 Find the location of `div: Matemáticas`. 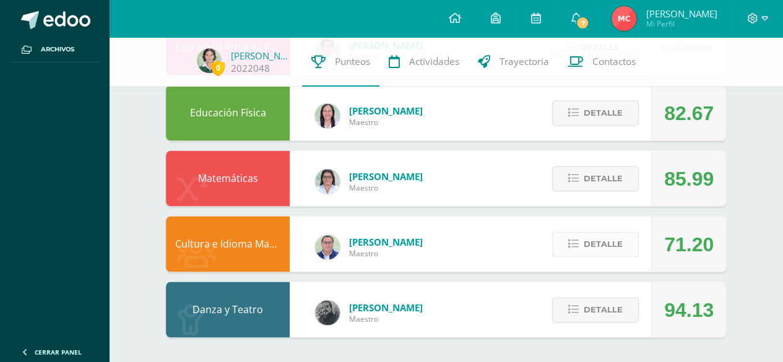

div: Matemáticas is located at coordinates (228, 178).